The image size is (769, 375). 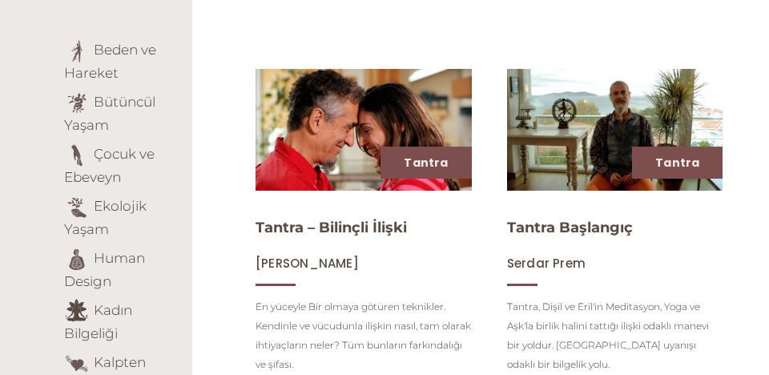 What do you see at coordinates (546, 263) in the screenshot?
I see `span: Serdar Prem` at bounding box center [546, 263].